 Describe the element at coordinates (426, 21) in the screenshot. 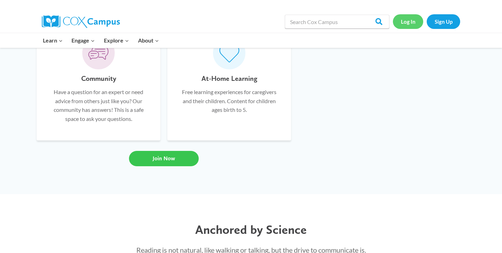

I see `nav: Secondary Navigation` at that location.